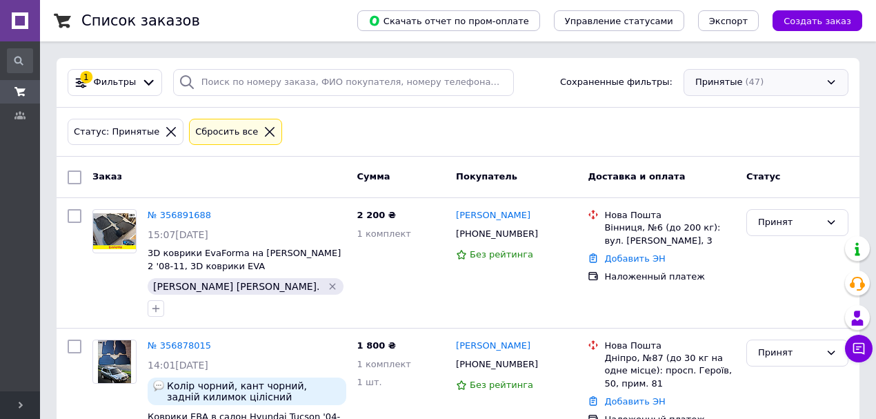 Image resolution: width=876 pixels, height=419 pixels. What do you see at coordinates (763, 176) in the screenshot?
I see `span: Статус` at bounding box center [763, 176].